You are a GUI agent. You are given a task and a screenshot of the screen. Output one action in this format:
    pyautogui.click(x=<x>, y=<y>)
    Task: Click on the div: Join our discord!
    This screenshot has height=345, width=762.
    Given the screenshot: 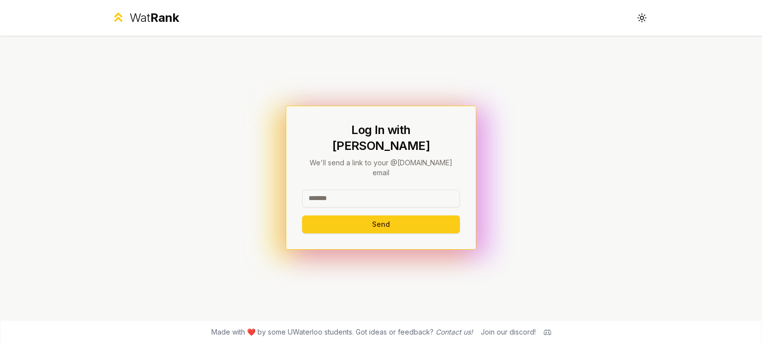 What is the action you would take?
    pyautogui.click(x=508, y=332)
    